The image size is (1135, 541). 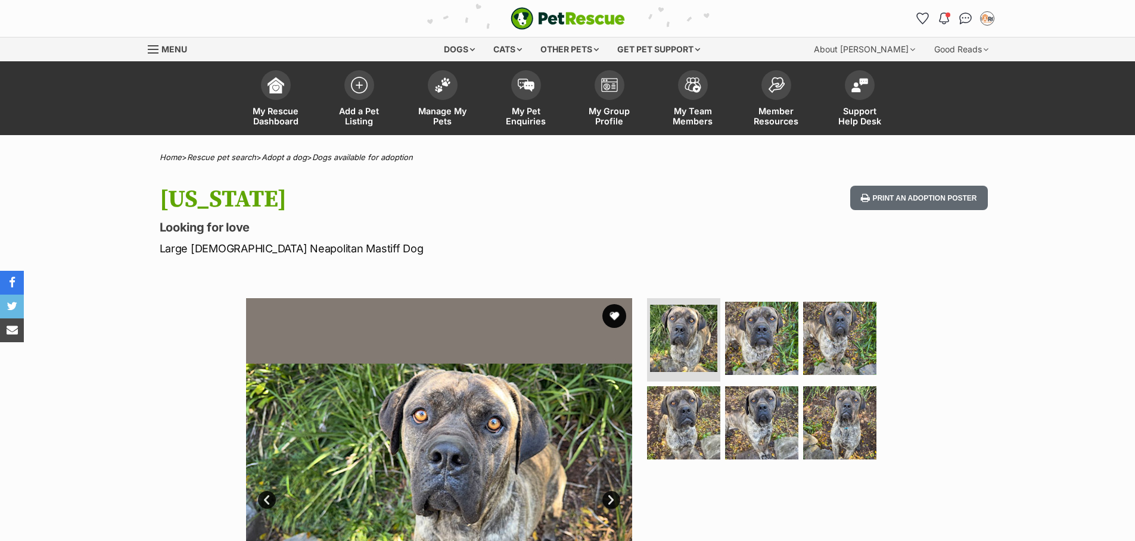 What do you see at coordinates (569, 49) in the screenshot?
I see `div: Other pets` at bounding box center [569, 49].